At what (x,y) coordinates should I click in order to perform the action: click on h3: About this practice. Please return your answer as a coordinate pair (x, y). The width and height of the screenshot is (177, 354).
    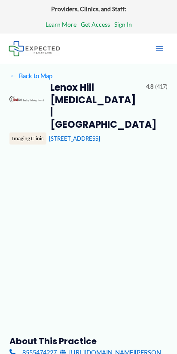
    Looking at the image, I should click on (88, 341).